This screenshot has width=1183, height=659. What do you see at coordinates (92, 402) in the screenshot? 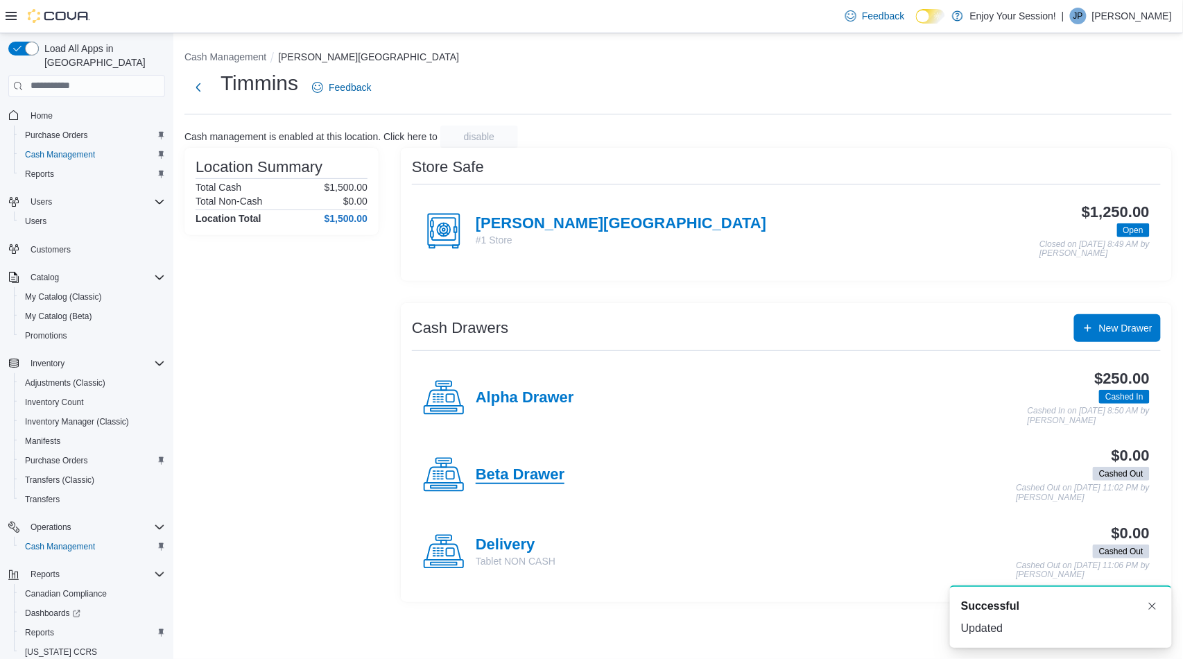
I see `button: Inventory Count` at bounding box center [92, 402].